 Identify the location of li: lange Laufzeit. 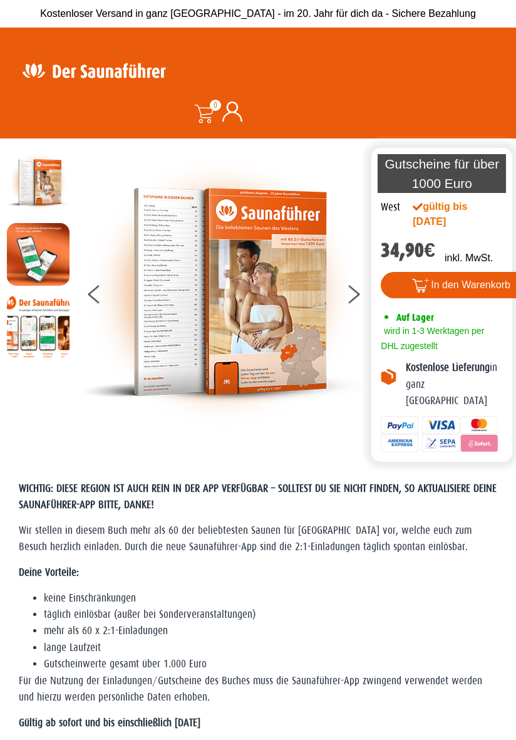
(271, 648).